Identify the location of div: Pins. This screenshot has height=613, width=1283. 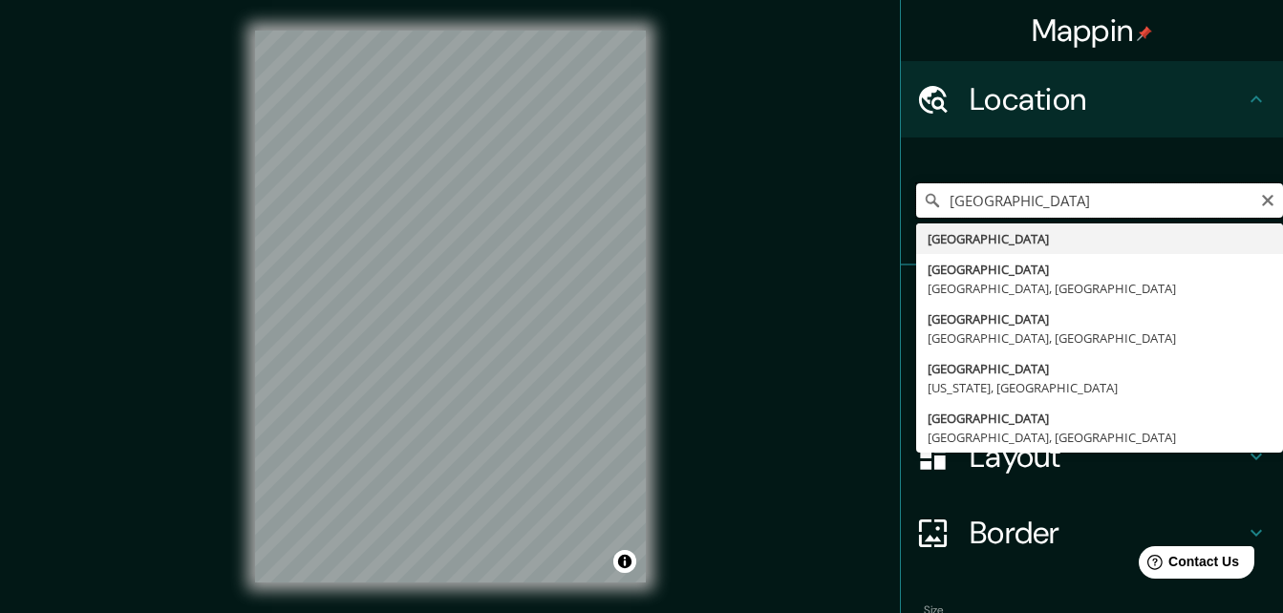
(1092, 304).